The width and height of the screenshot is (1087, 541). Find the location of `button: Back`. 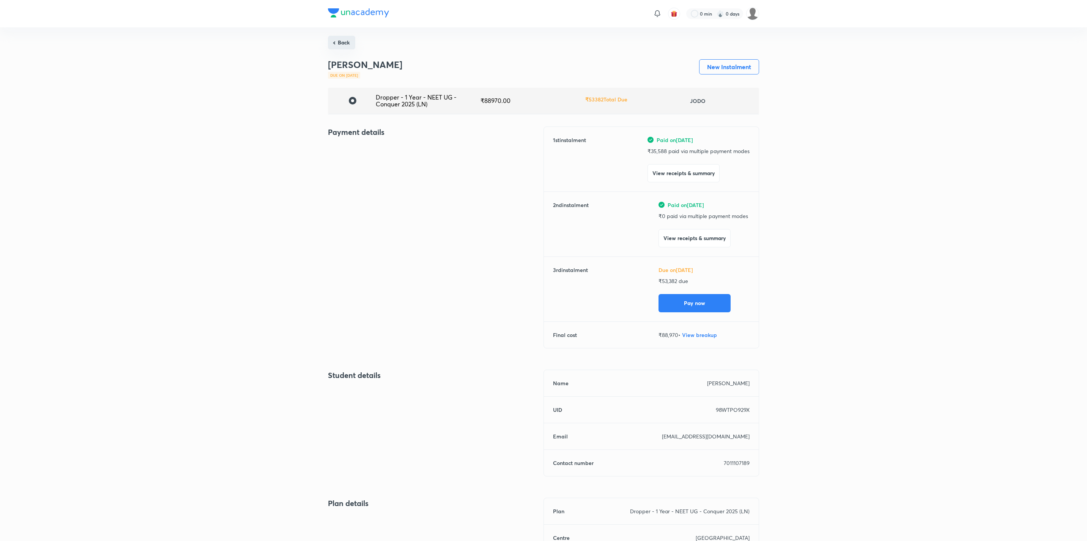

button: Back is located at coordinates (342, 43).